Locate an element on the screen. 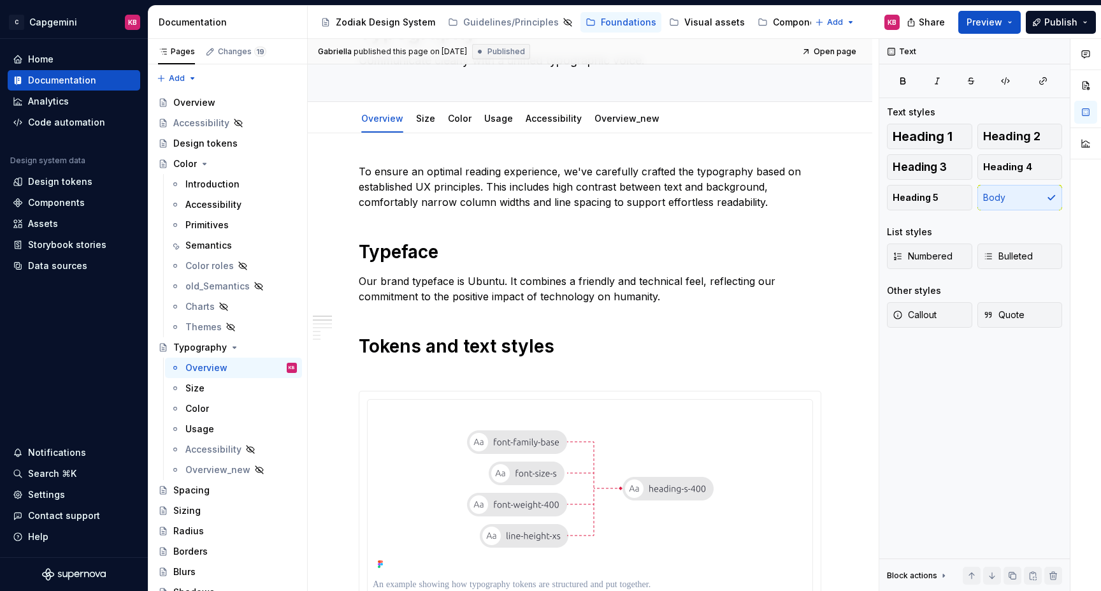 The height and width of the screenshot is (591, 1101). span: Heading 4 is located at coordinates (1007, 167).